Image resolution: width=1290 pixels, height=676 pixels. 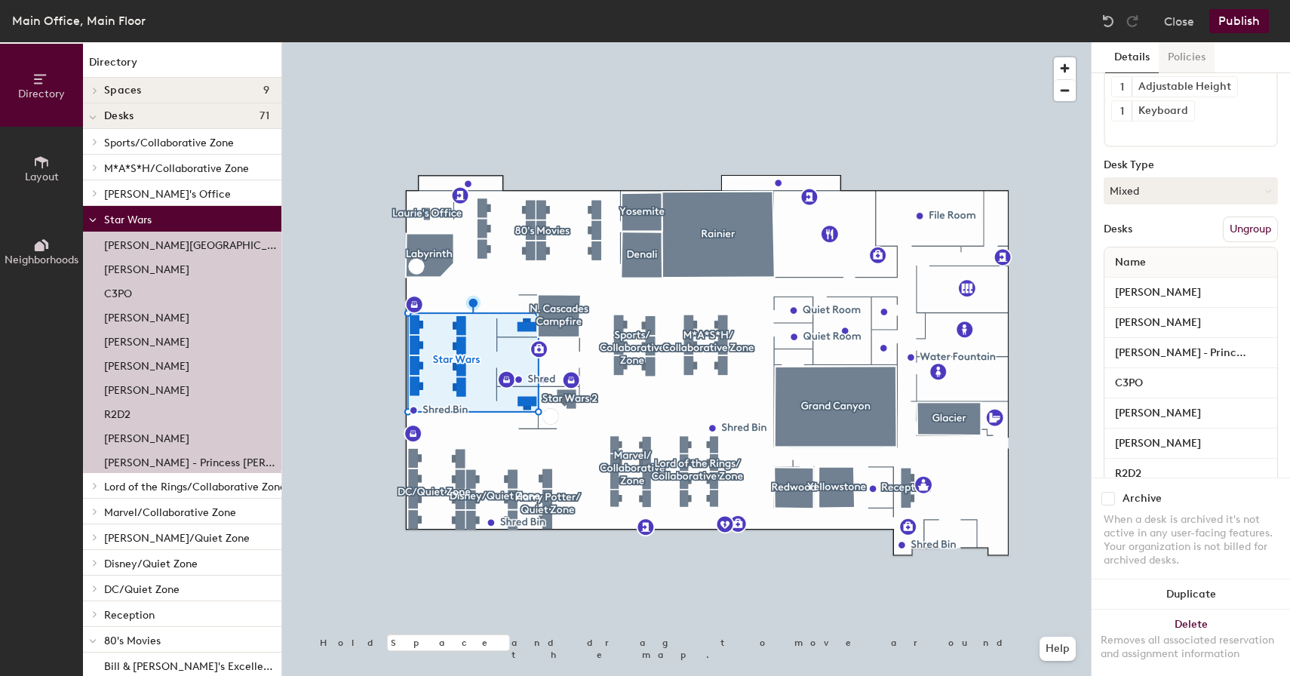 I want to click on span: M*A*S*H/Collaborative Zone, so click(x=176, y=168).